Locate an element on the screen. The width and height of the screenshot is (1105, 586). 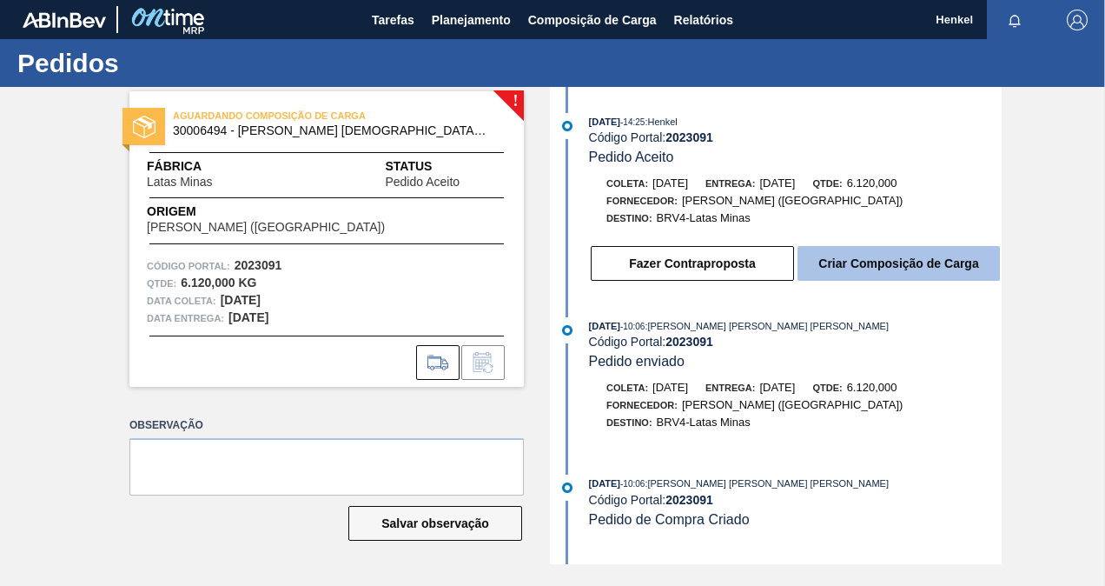
img: TNhmsLtSVTkK8tSr43FrP2fwEKptu5GPRR3wAAAABJRU5ErkJggg== is located at coordinates (64, 20).